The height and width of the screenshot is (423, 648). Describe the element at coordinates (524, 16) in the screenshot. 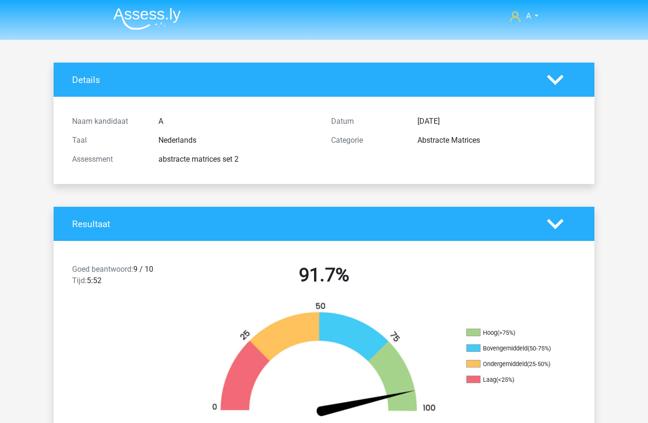

I see `a: A` at that location.